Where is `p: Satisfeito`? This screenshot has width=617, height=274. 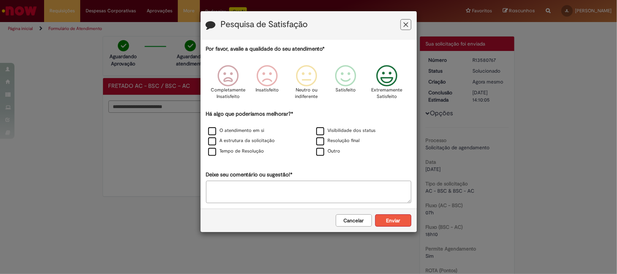
p: Satisfeito is located at coordinates (346, 90).